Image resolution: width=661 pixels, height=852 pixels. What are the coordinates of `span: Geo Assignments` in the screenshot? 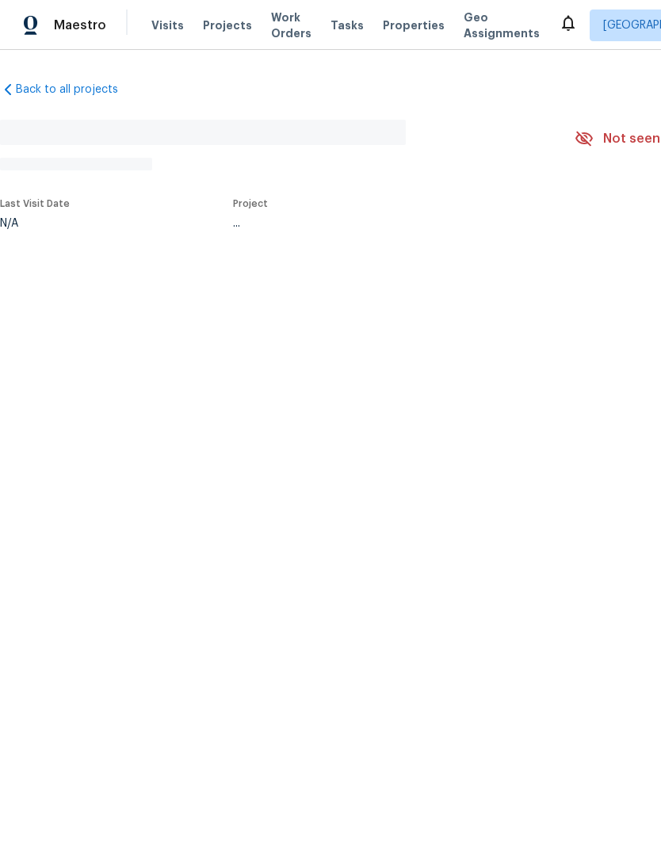 It's located at (502, 25).